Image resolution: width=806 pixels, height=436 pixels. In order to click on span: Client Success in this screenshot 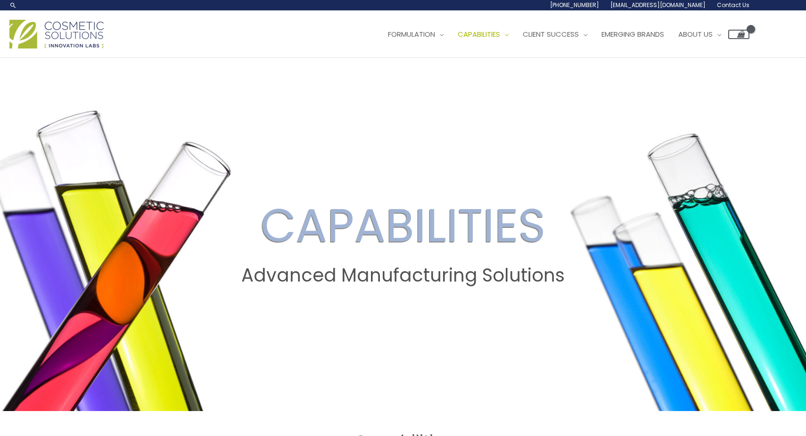, I will do `click(550, 34)`.